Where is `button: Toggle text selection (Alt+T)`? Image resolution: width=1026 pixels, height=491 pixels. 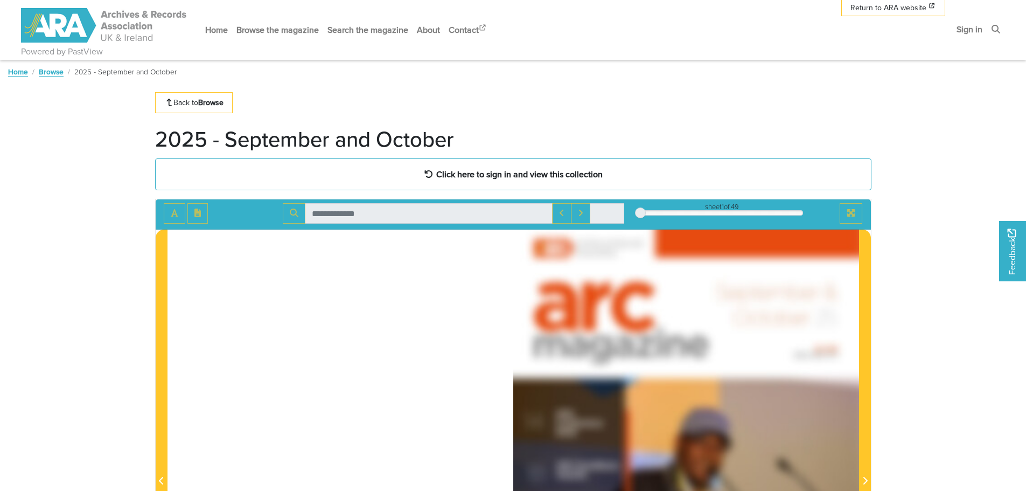
button: Toggle text selection (Alt+T) is located at coordinates (175, 213).